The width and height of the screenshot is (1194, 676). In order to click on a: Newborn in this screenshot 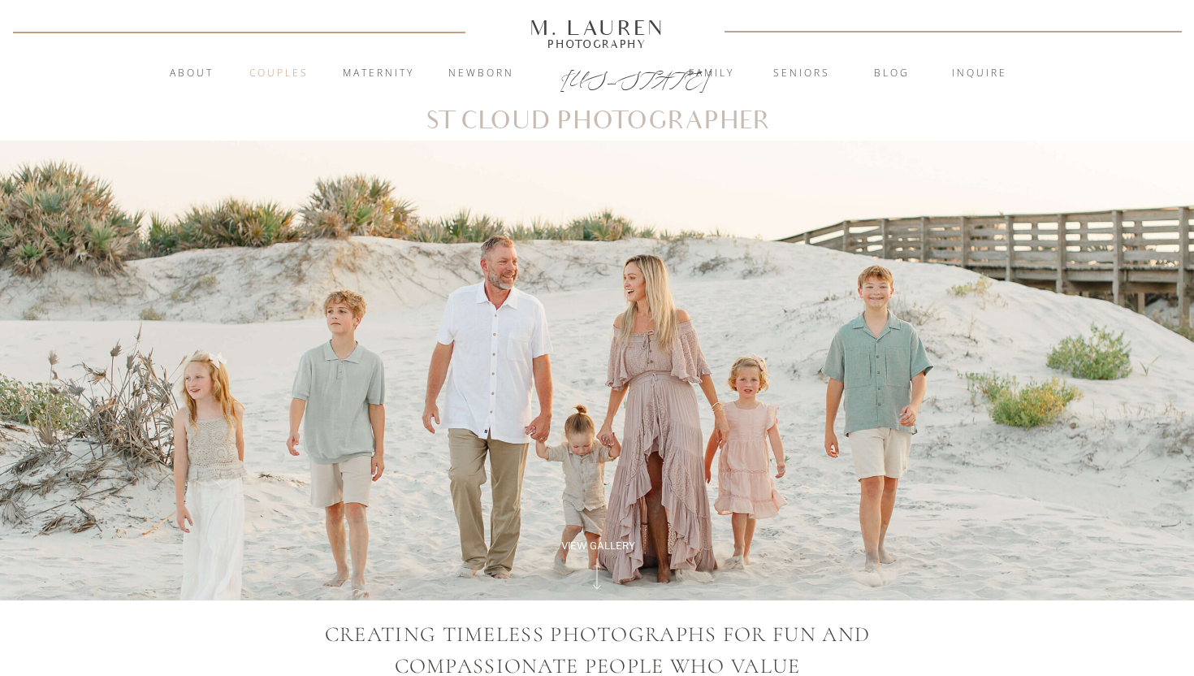, I will do `click(481, 74)`.